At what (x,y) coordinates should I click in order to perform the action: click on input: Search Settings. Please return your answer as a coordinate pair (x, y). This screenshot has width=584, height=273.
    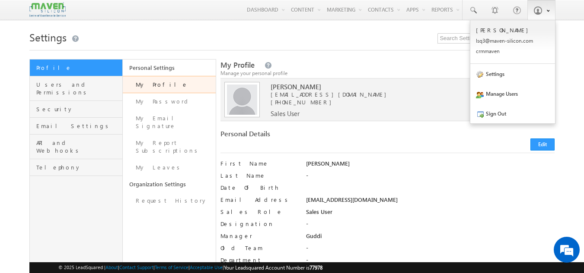
    Looking at the image, I should click on (495, 38).